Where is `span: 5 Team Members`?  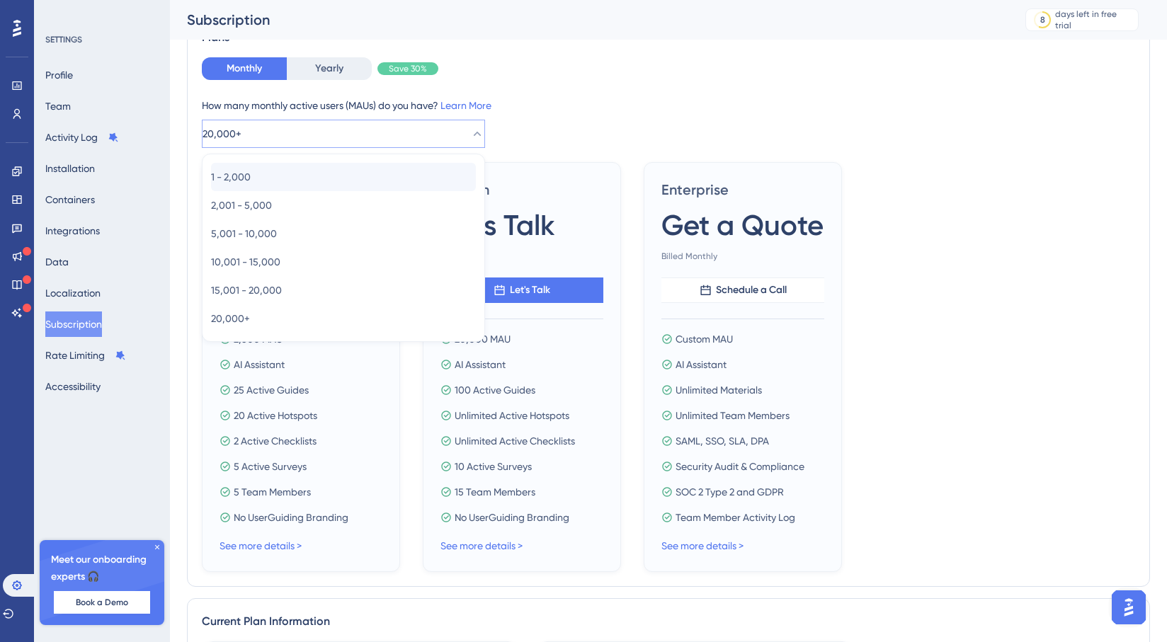 span: 5 Team Members is located at coordinates (272, 492).